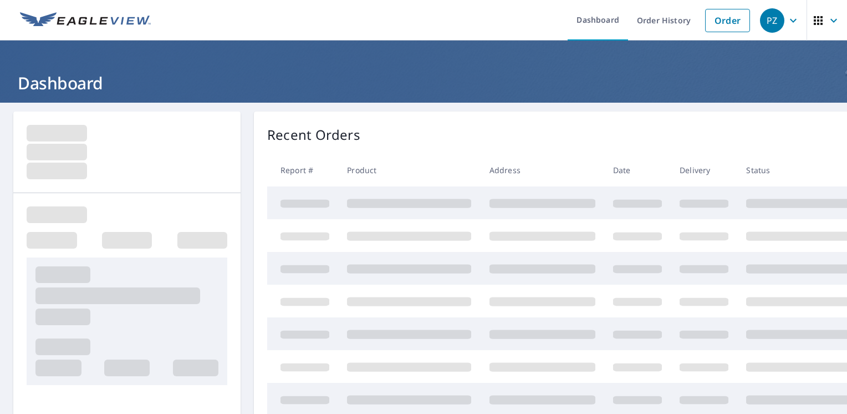 The width and height of the screenshot is (847, 414). I want to click on a: Order, so click(728, 21).